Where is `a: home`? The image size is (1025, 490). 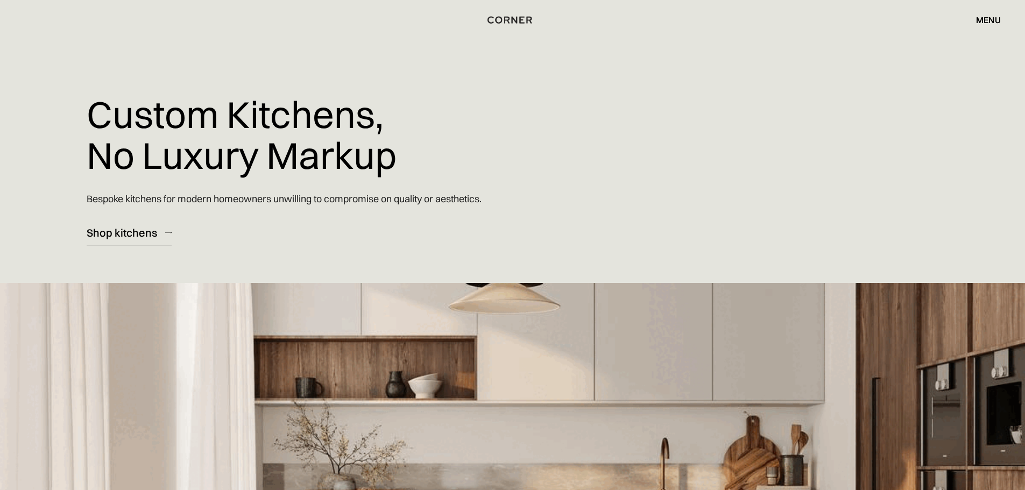
a: home is located at coordinates (512, 20).